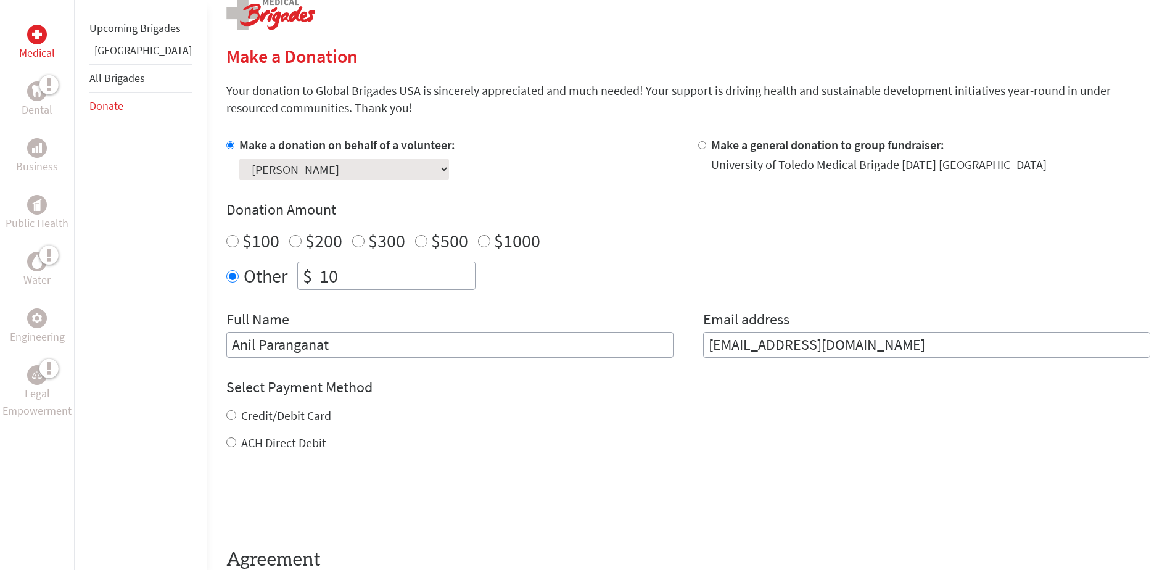 Image resolution: width=1170 pixels, height=570 pixels. I want to click on label: Other, so click(265, 276).